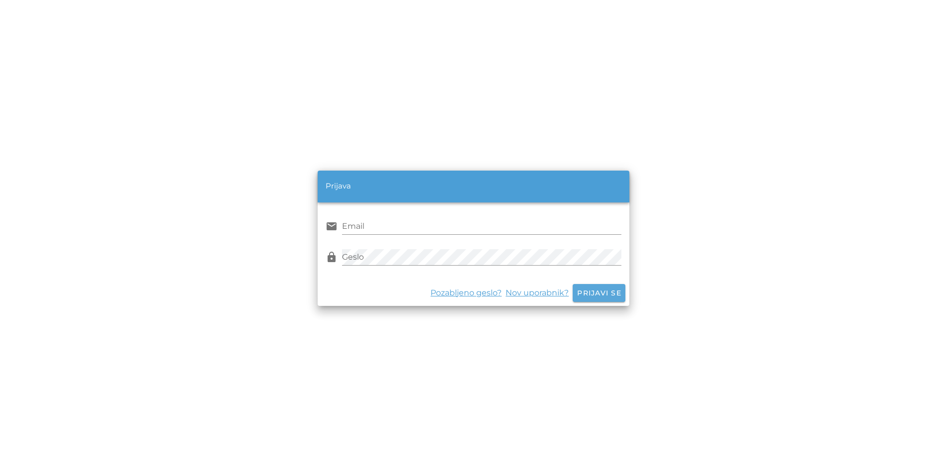  Describe the element at coordinates (599, 293) in the screenshot. I see `span: Prijavi se` at that location.